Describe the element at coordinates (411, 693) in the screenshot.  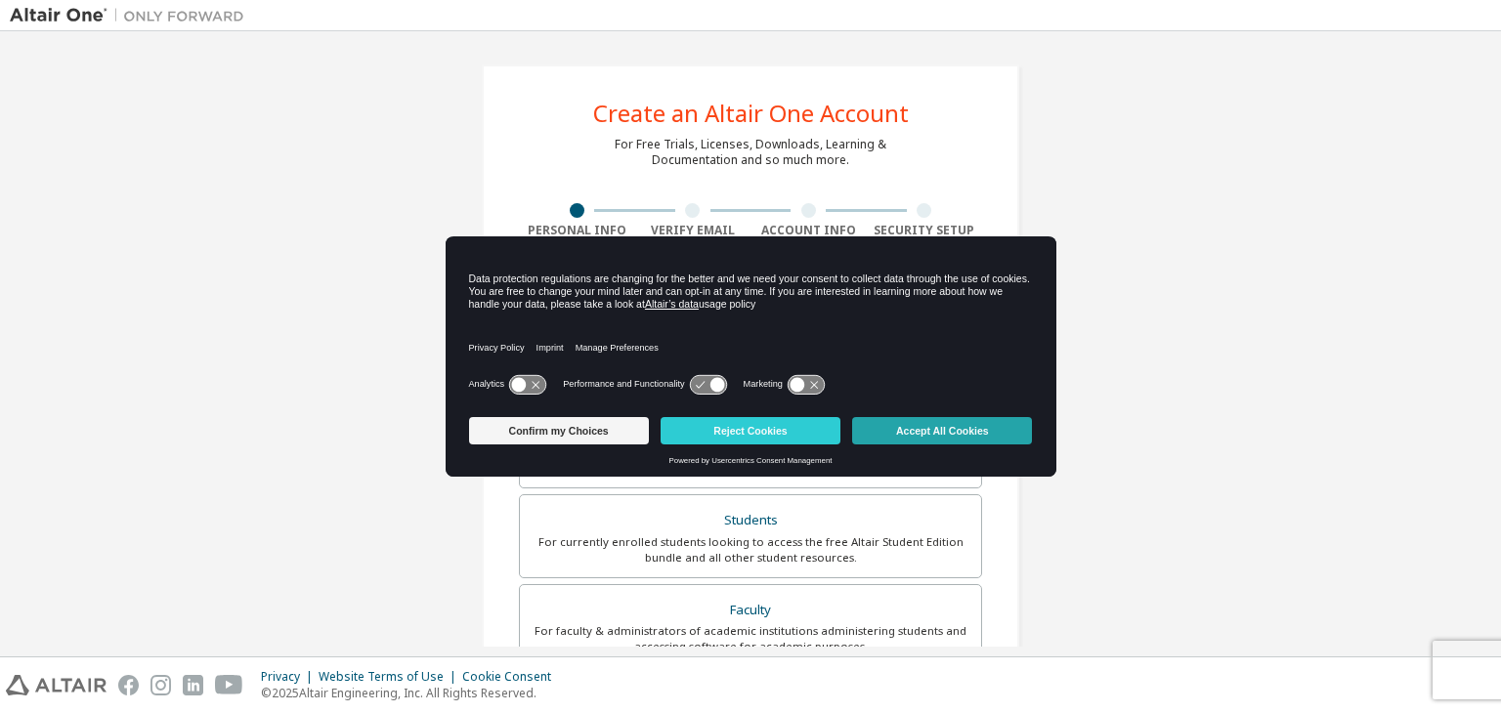
I see `p: © 2025 Altair Engineering, Inc. All Rights Reserved.` at that location.